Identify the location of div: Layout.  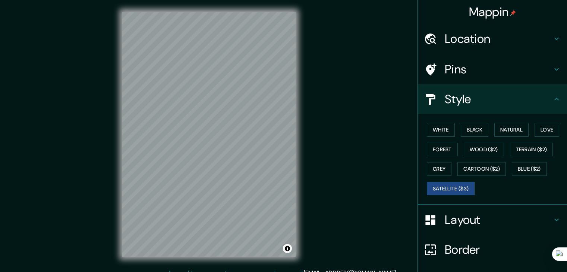
(493, 220).